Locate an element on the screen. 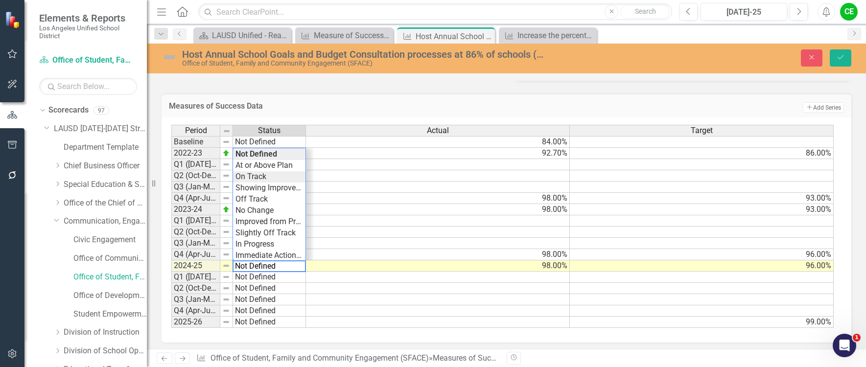  td: Showing Improvemet is located at coordinates (269, 188).